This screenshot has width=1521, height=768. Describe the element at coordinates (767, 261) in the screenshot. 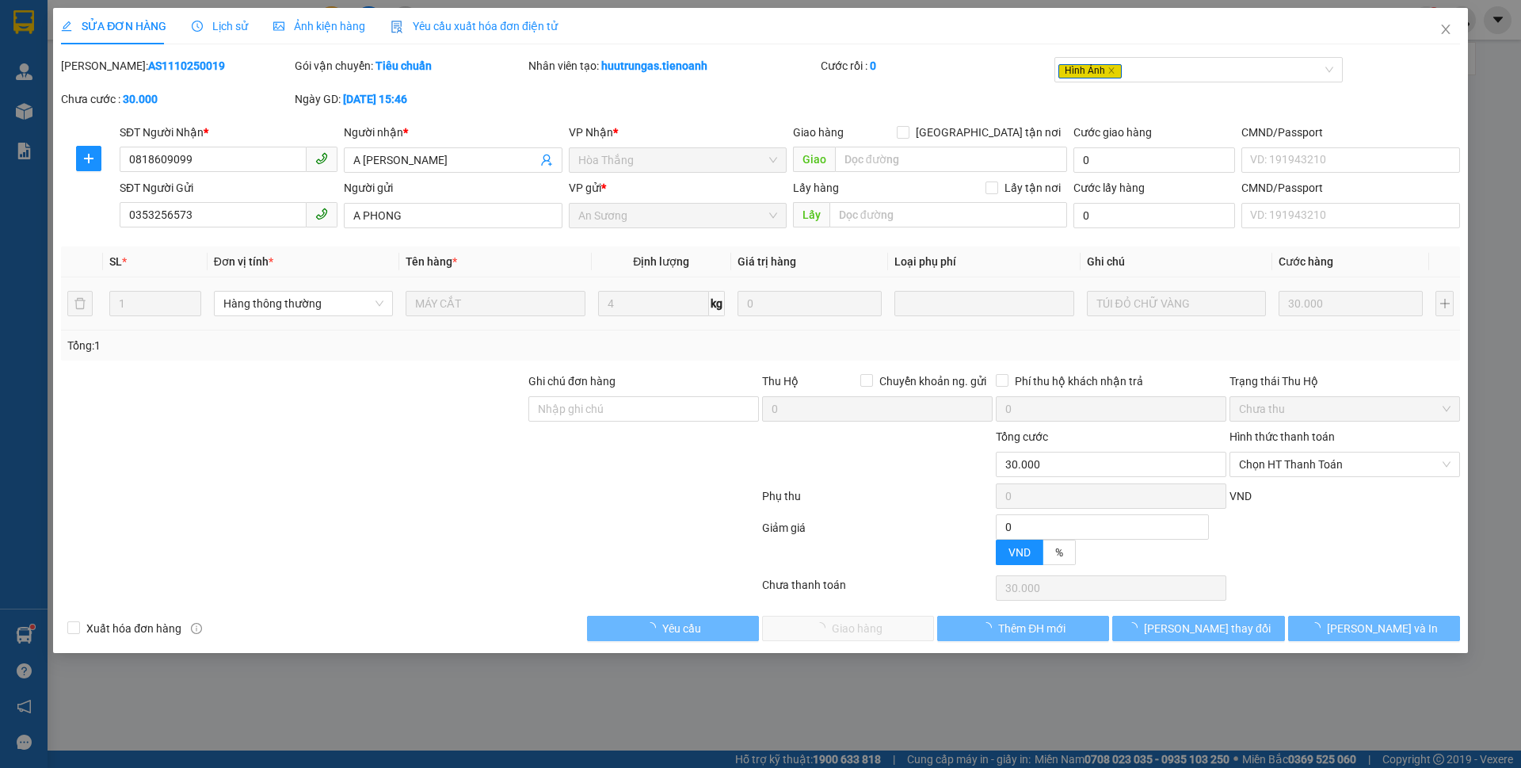

I see `span: Giá trị hàng` at that location.